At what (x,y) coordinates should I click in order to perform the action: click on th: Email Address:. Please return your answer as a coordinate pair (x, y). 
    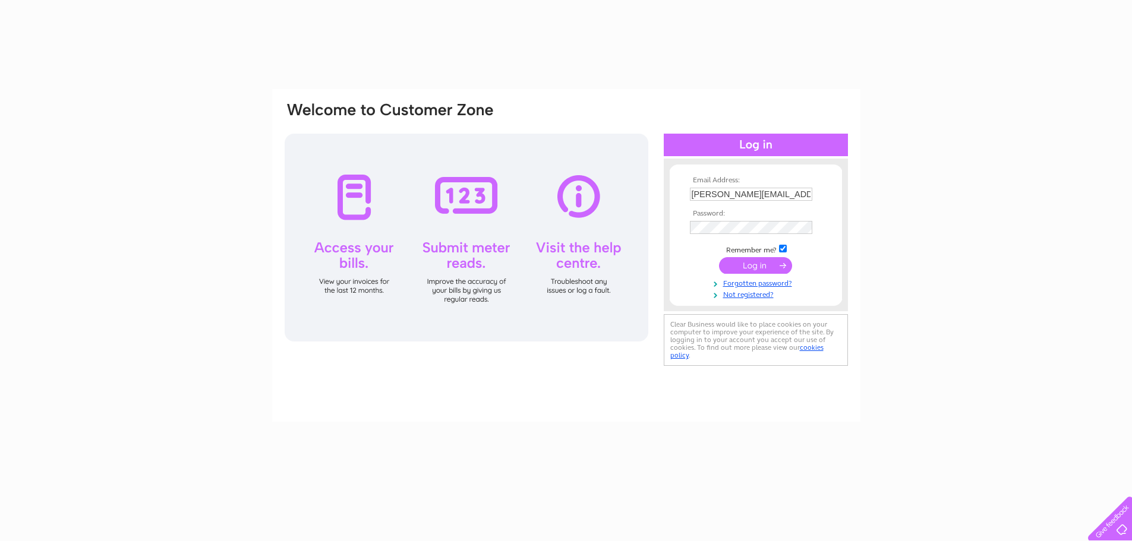
    Looking at the image, I should click on (756, 181).